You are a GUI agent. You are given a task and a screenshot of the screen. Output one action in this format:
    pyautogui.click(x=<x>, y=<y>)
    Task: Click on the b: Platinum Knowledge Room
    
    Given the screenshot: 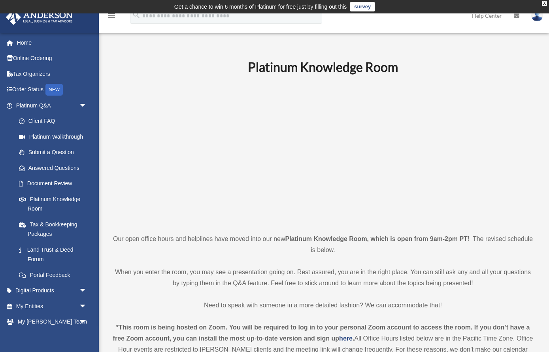 What is the action you would take?
    pyautogui.click(x=323, y=67)
    